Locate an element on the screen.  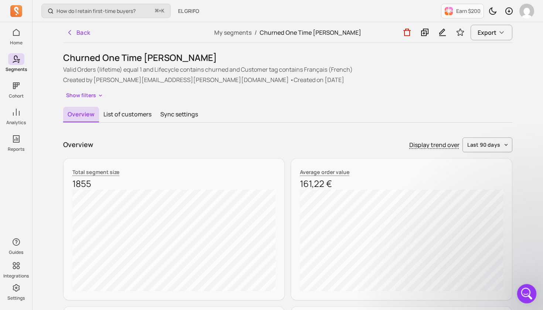
p: Segments is located at coordinates (16, 69).